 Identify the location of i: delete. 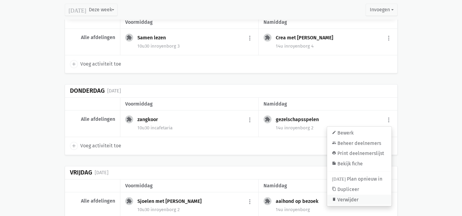
(334, 200).